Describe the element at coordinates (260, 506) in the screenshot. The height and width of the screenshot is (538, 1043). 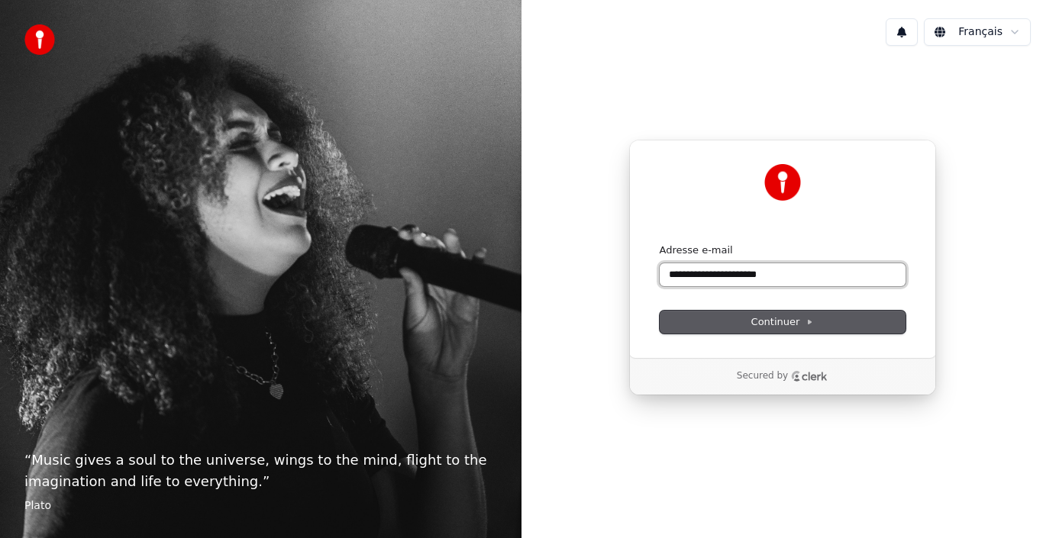
I see `footer: Plato` at that location.